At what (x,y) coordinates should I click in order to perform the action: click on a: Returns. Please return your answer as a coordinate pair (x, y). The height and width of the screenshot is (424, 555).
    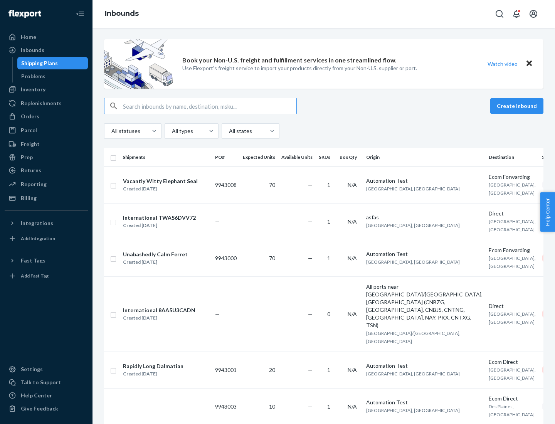
    Looking at the image, I should click on (46, 170).